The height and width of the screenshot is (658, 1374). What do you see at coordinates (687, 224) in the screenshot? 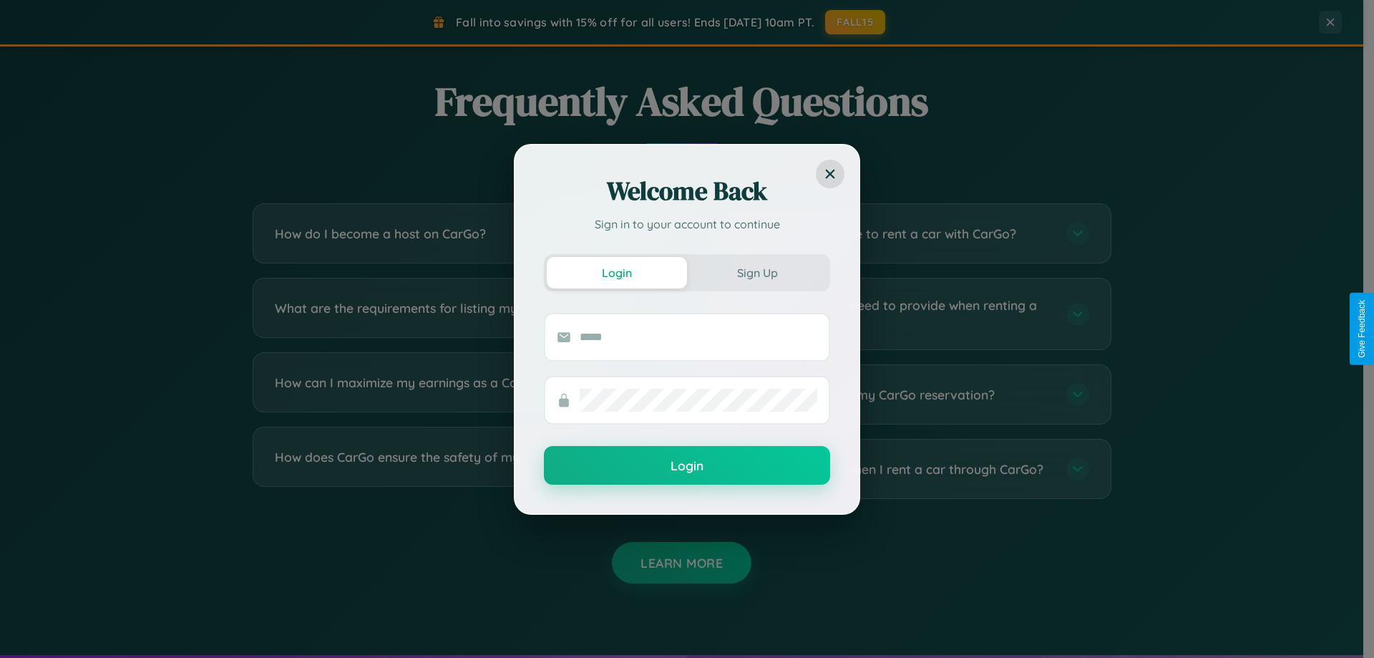
I see `p: Sign in to your account to continue` at bounding box center [687, 224].